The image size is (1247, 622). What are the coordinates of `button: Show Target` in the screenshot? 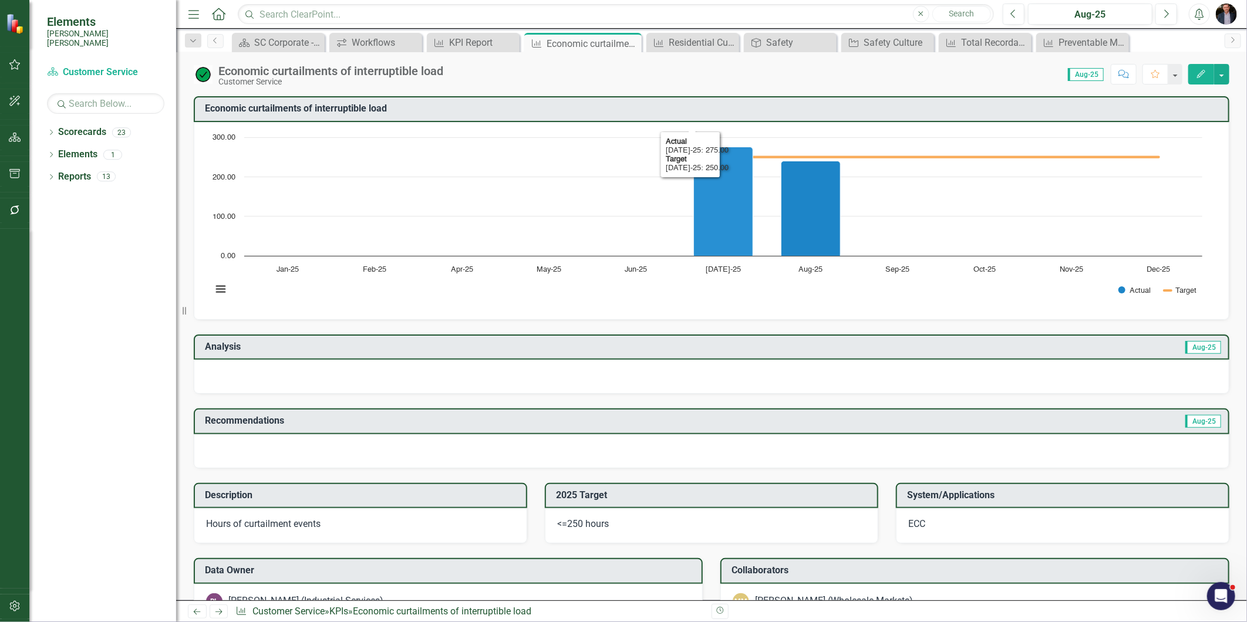 It's located at (1180, 291).